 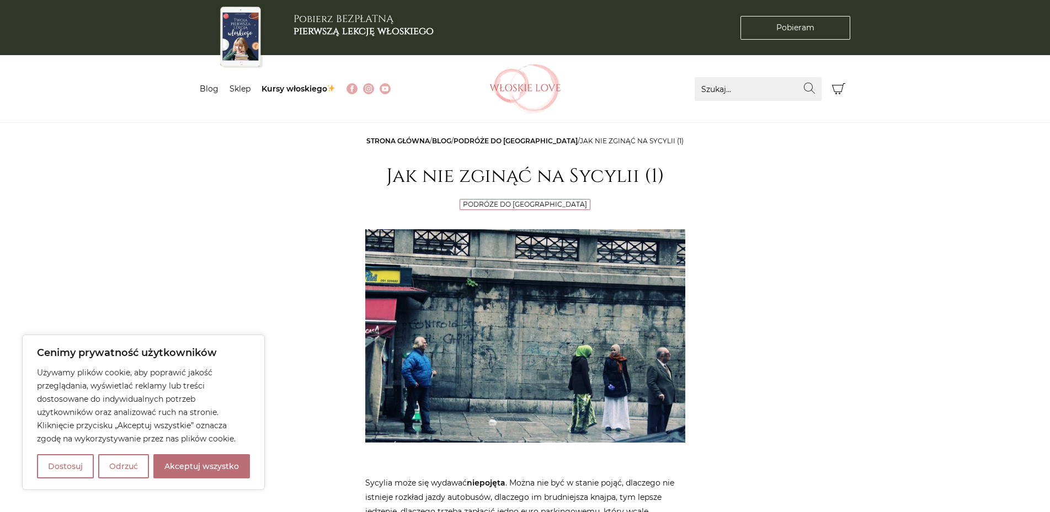 What do you see at coordinates (525, 177) in the screenshot?
I see `h1: Jak nie zginąć na Sycylii (1)` at bounding box center [525, 177].